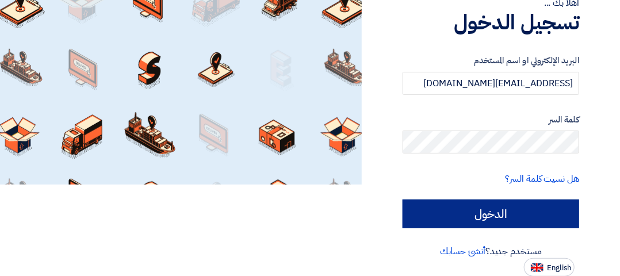 The width and height of the screenshot is (620, 276). What do you see at coordinates (491, 22) in the screenshot?
I see `h1: تسجيل الدخول` at bounding box center [491, 22].